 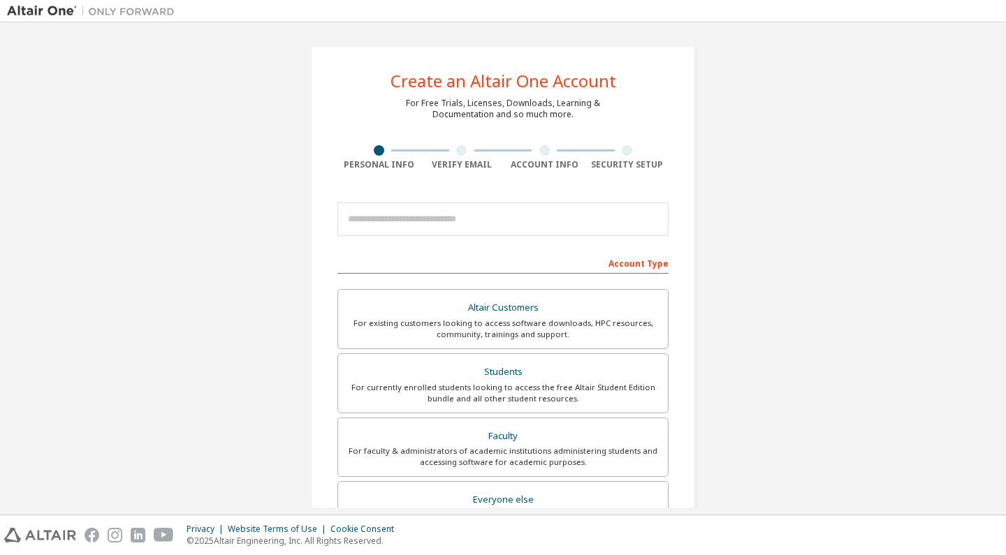 What do you see at coordinates (503, 372) in the screenshot?
I see `div: Students` at bounding box center [503, 372].